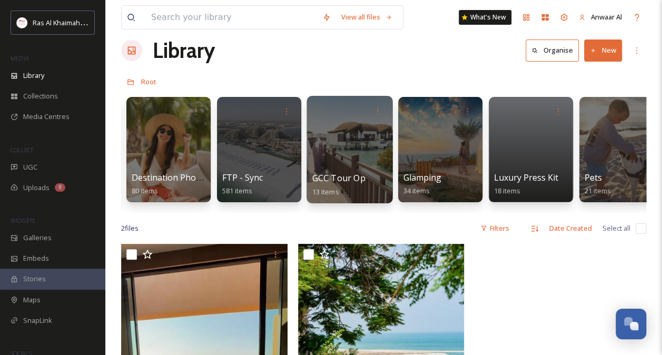  Describe the element at coordinates (34, 75) in the screenshot. I see `span: Library` at that location.